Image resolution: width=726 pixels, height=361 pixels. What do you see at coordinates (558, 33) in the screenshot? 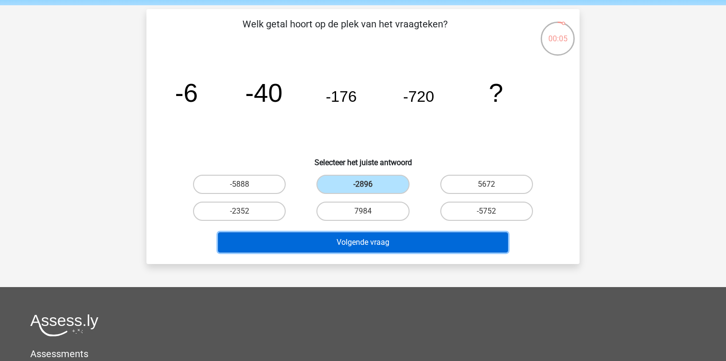
I see `div: 00:05` at bounding box center [558, 33].